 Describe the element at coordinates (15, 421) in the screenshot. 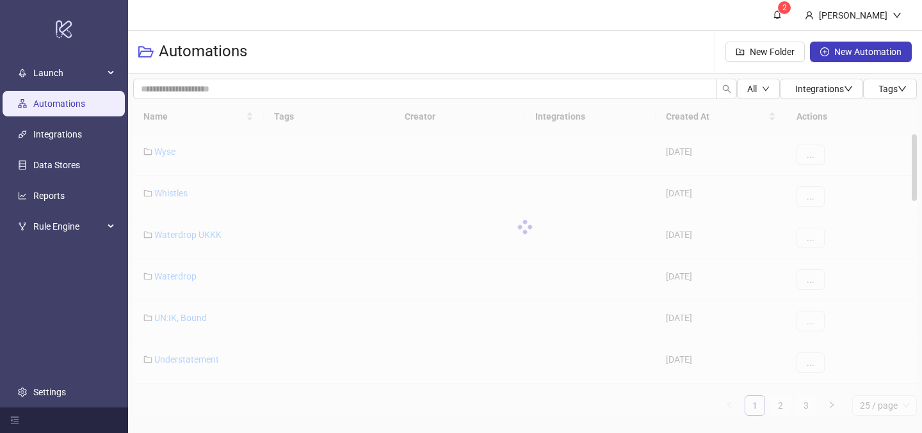

I see `span: menu-fold` at that location.